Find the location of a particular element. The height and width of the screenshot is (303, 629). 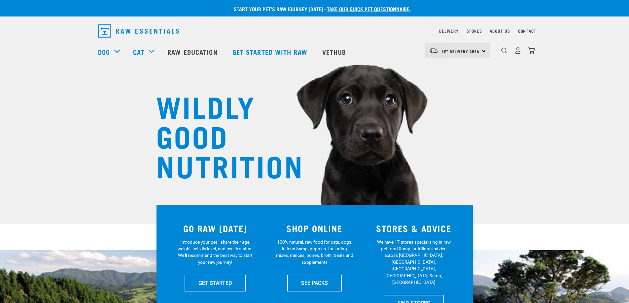

a: Stores is located at coordinates (474, 31).